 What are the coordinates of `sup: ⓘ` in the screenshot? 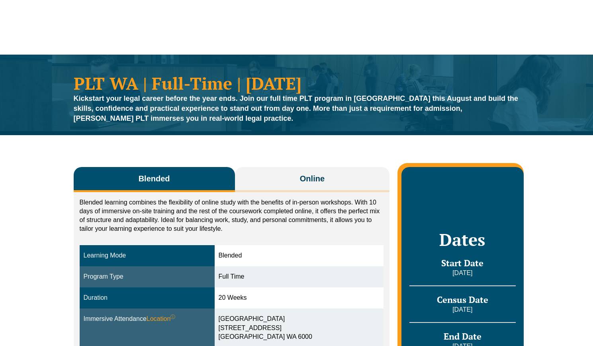 It's located at (173, 317).